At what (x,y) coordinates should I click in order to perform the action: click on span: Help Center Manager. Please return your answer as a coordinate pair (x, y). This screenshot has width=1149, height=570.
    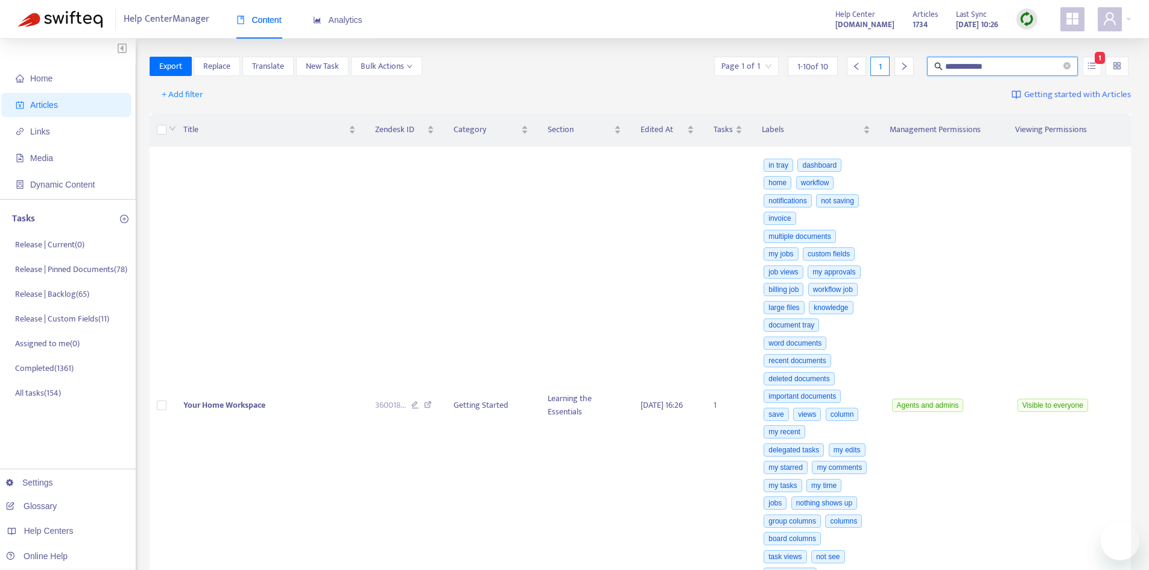
    Looking at the image, I should click on (167, 19).